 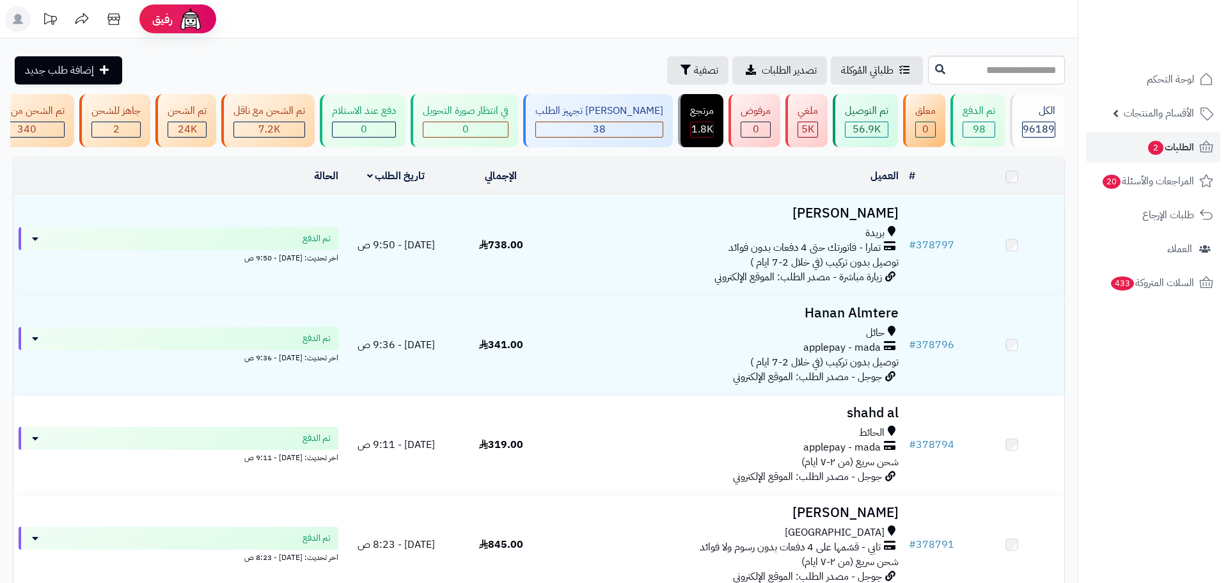 What do you see at coordinates (186, 120) in the screenshot?
I see `a: تم الشحن 24K` at bounding box center [186, 120].